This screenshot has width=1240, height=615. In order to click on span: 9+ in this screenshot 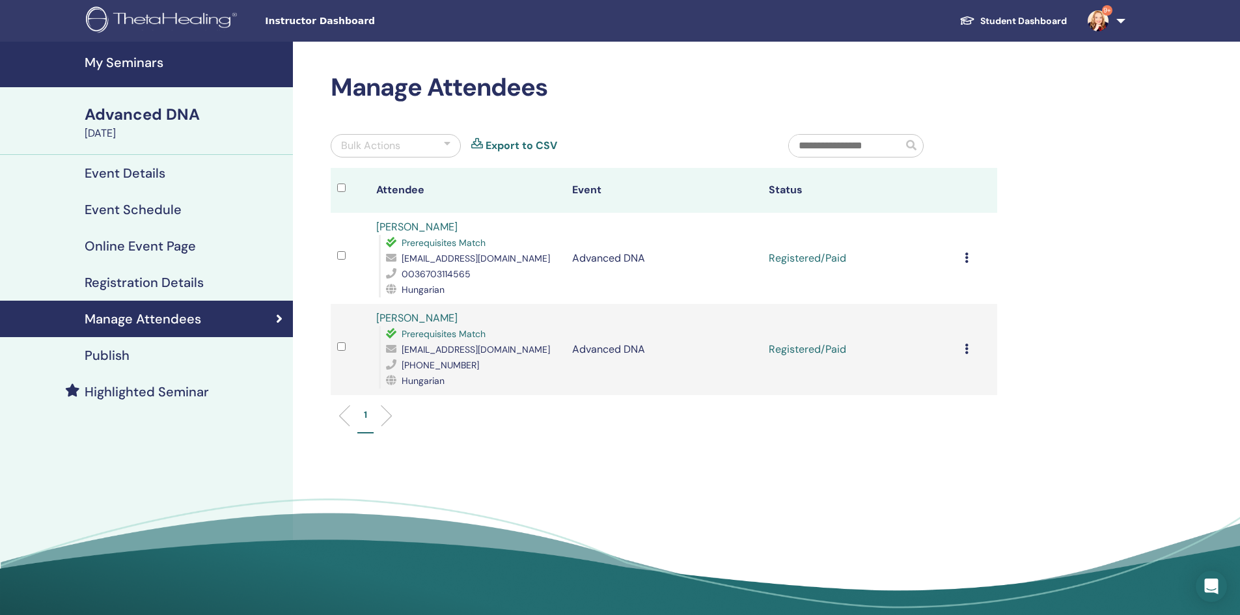, I will do `click(1107, 10)`.